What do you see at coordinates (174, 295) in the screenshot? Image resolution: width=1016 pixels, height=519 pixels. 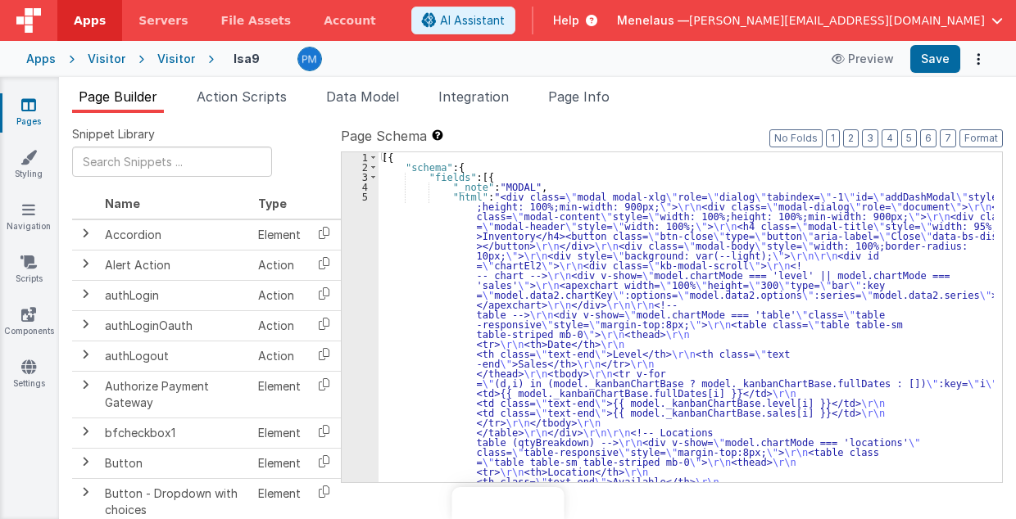 I see `td: authLogin` at bounding box center [174, 295].